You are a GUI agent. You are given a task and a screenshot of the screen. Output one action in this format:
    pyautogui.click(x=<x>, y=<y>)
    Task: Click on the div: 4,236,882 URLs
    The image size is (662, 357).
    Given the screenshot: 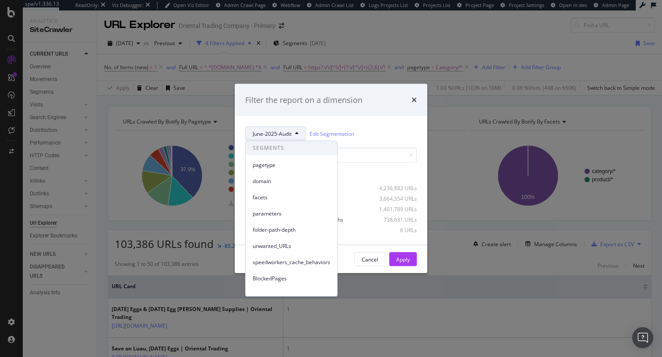 What is the action you would take?
    pyautogui.click(x=395, y=187)
    